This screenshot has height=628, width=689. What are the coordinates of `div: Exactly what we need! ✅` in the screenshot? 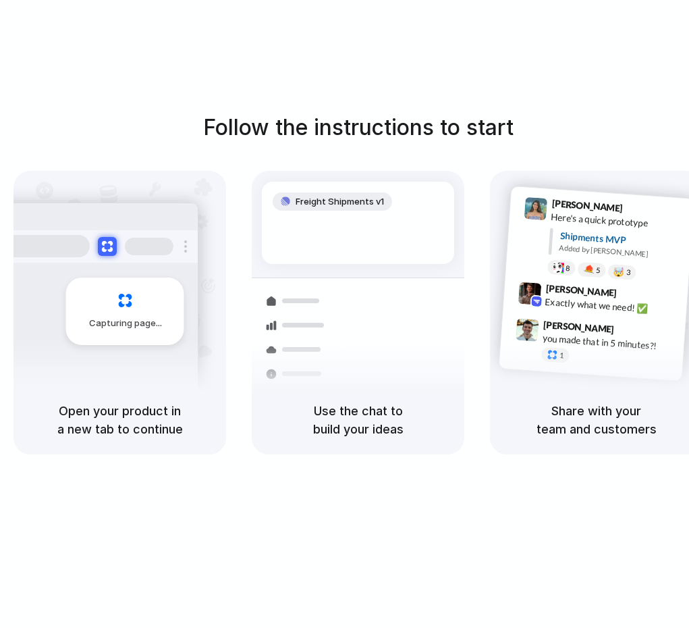 It's located at (612, 306).